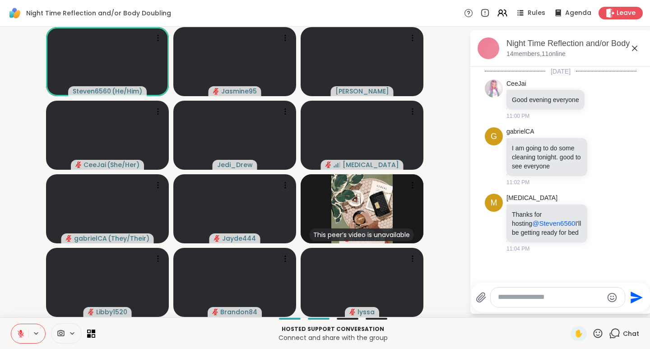 The height and width of the screenshot is (349, 650). I want to click on span: lyssa, so click(366, 312).